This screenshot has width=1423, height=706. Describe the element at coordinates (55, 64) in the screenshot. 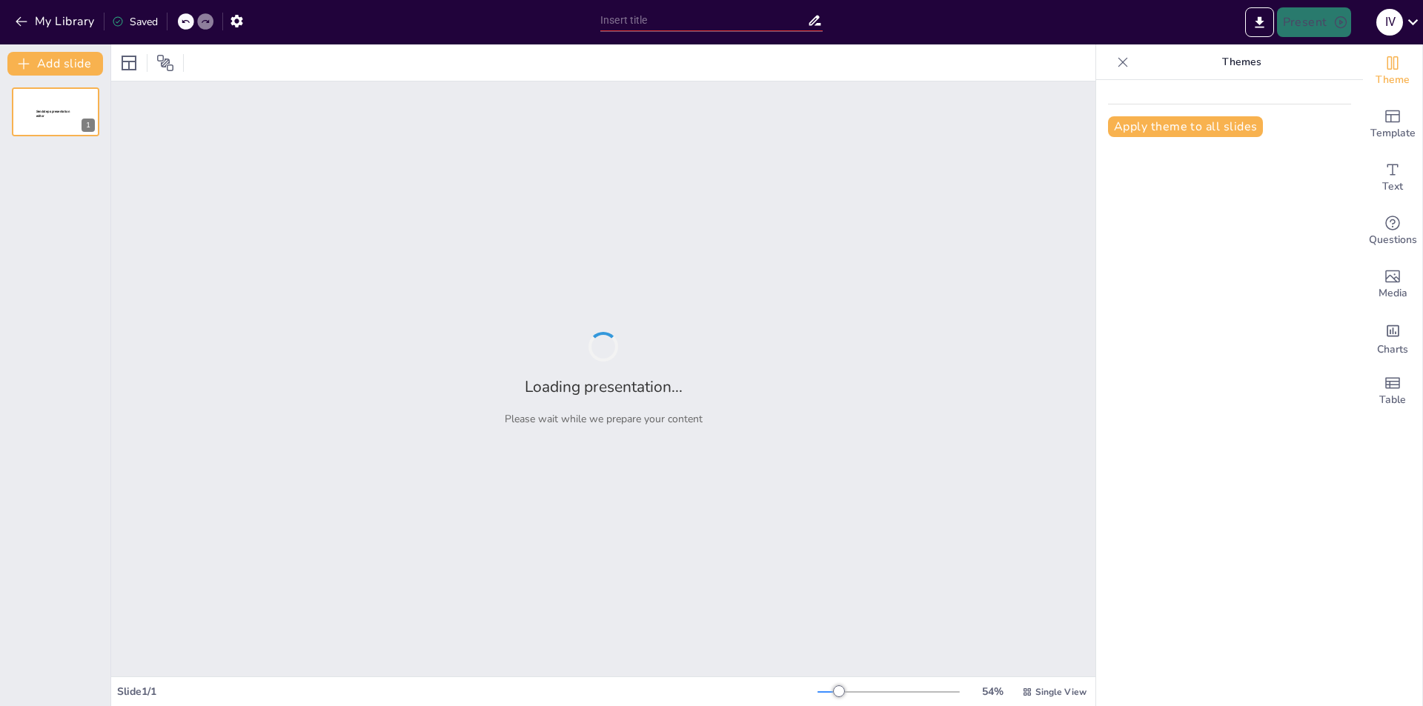

I see `button: Add slide` at that location.